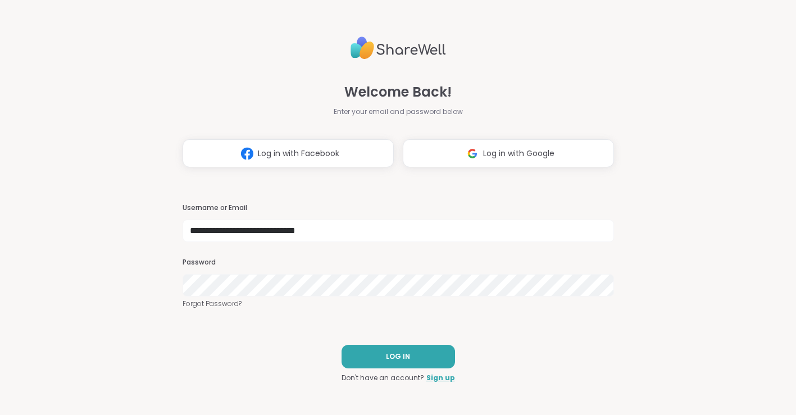  I want to click on span: Log in with Google, so click(518, 153).